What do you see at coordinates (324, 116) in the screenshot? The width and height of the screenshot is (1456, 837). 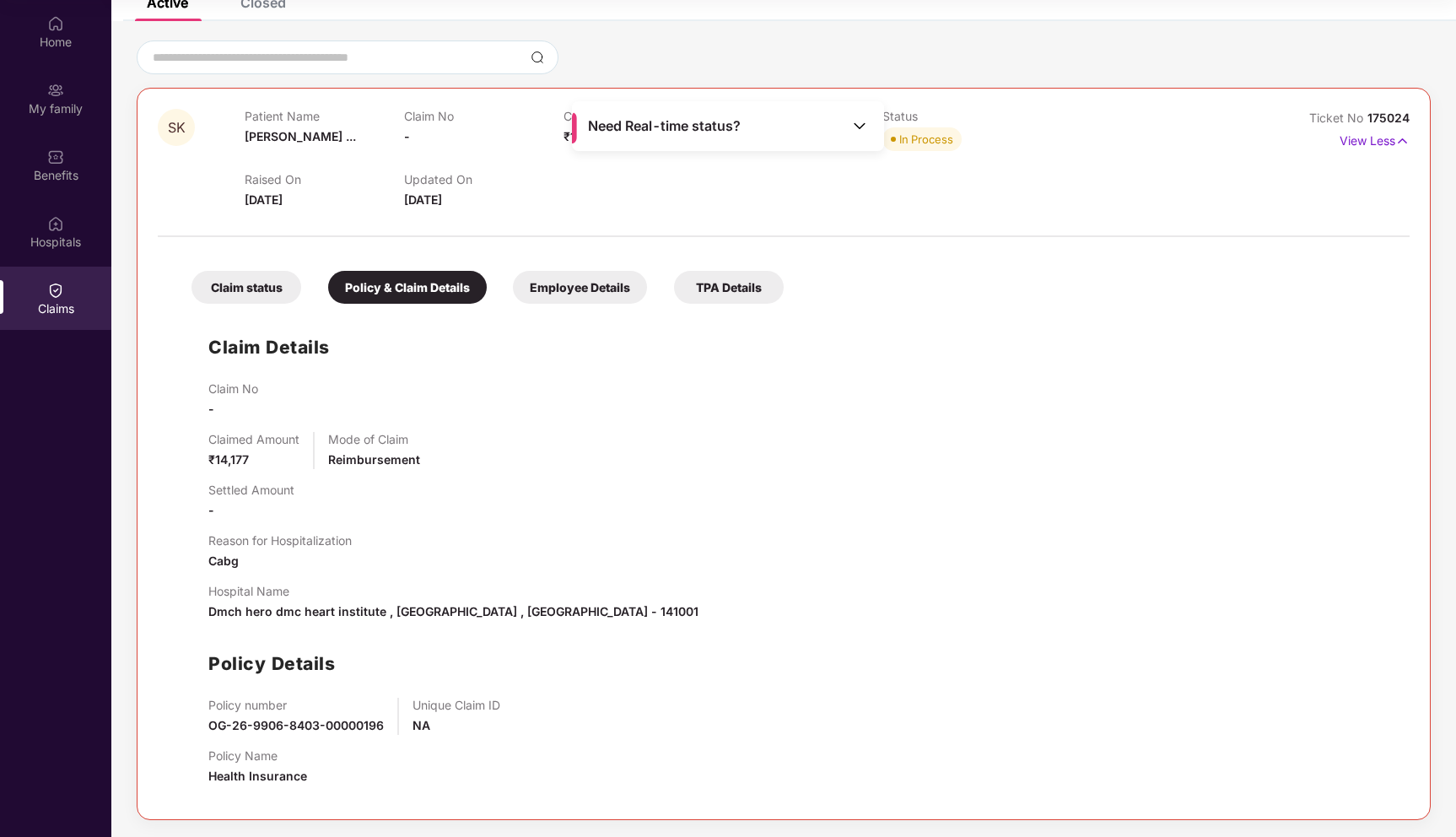 I see `p: Patient Name` at bounding box center [324, 116].